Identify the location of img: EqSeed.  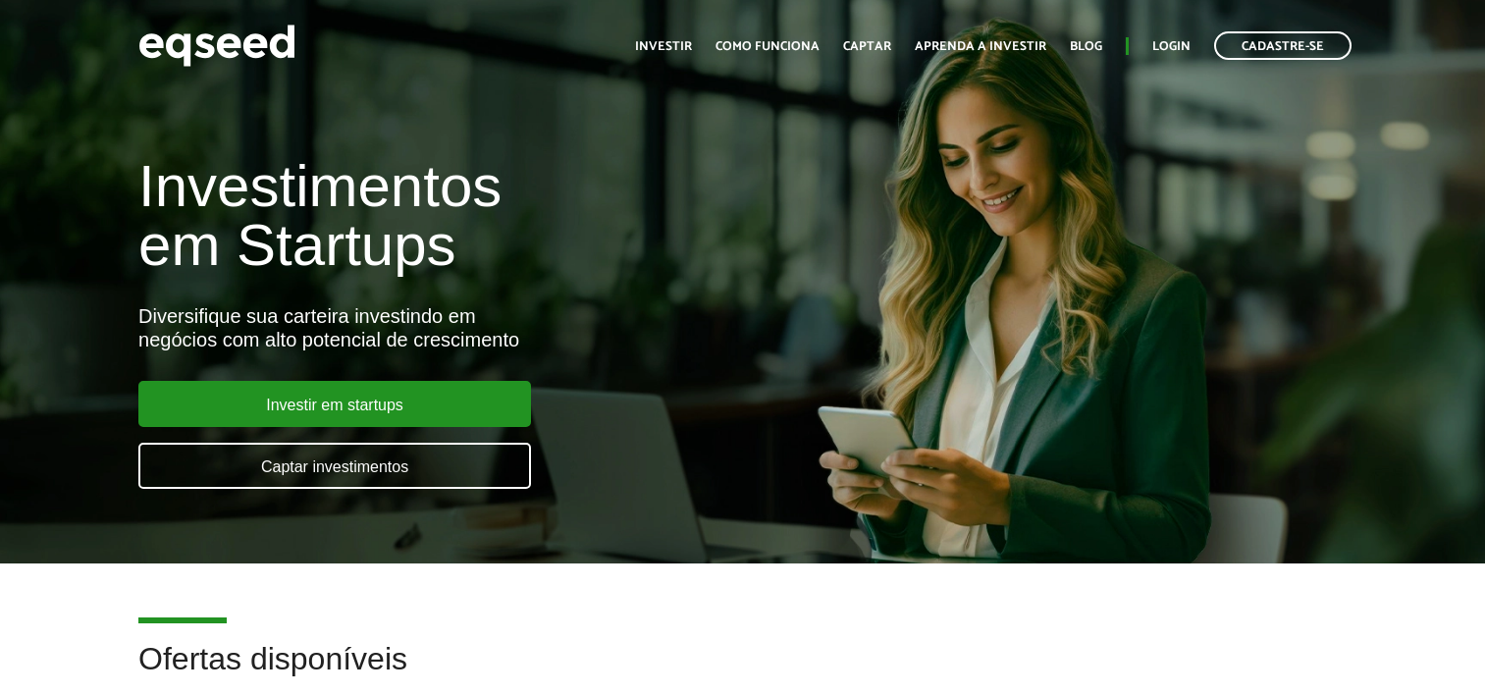
(217, 45).